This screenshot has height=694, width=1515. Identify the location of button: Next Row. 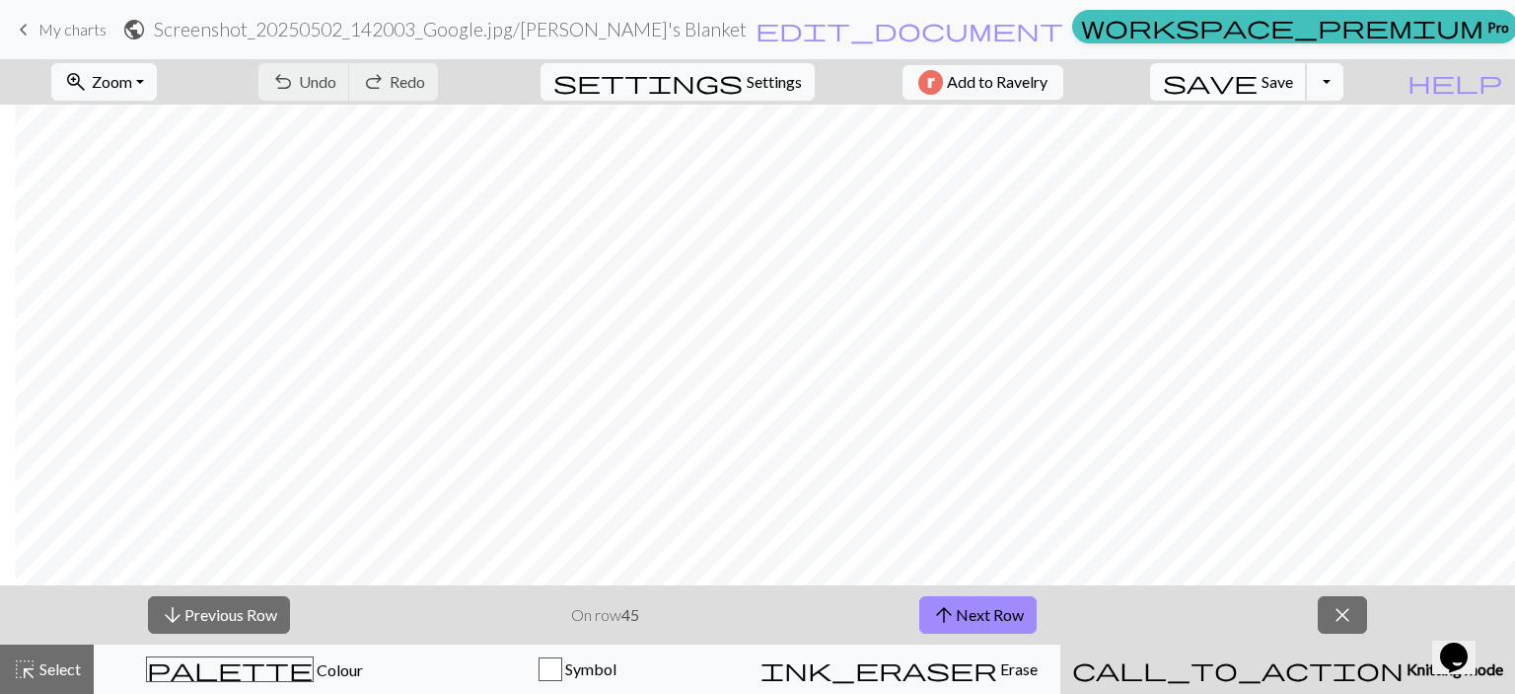
(978, 615).